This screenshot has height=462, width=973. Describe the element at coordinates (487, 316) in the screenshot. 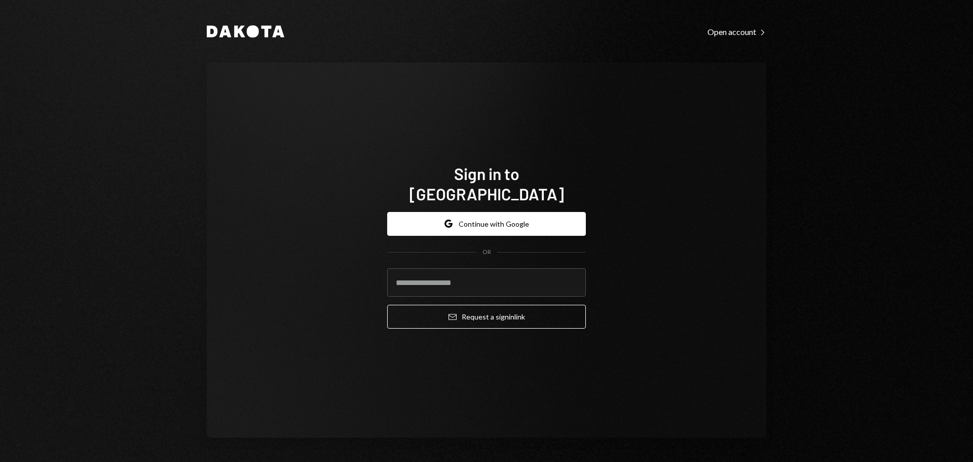

I see `button: Request a signinlink` at that location.